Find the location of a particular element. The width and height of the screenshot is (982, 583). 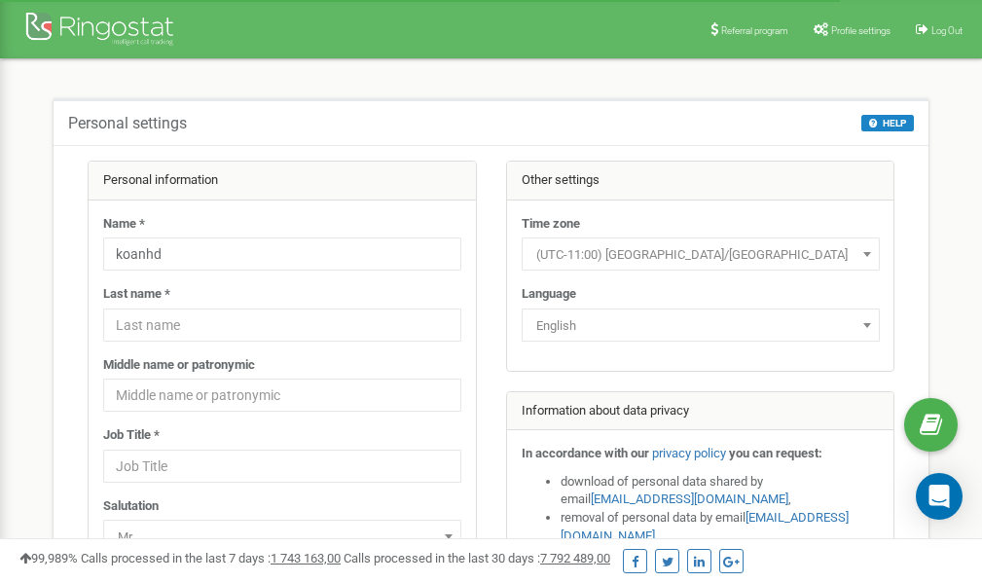

span: Referral program is located at coordinates (755, 30).